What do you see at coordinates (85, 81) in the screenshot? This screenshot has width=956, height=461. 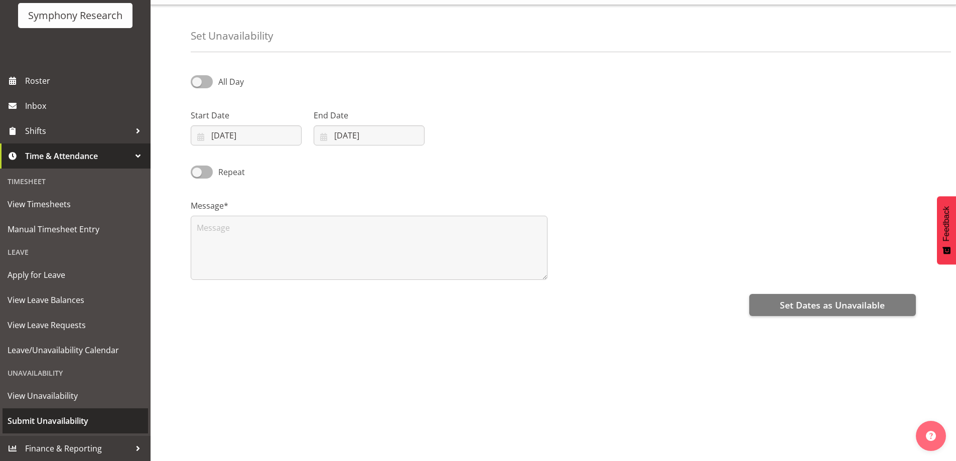 I see `span: Roster` at bounding box center [85, 81].